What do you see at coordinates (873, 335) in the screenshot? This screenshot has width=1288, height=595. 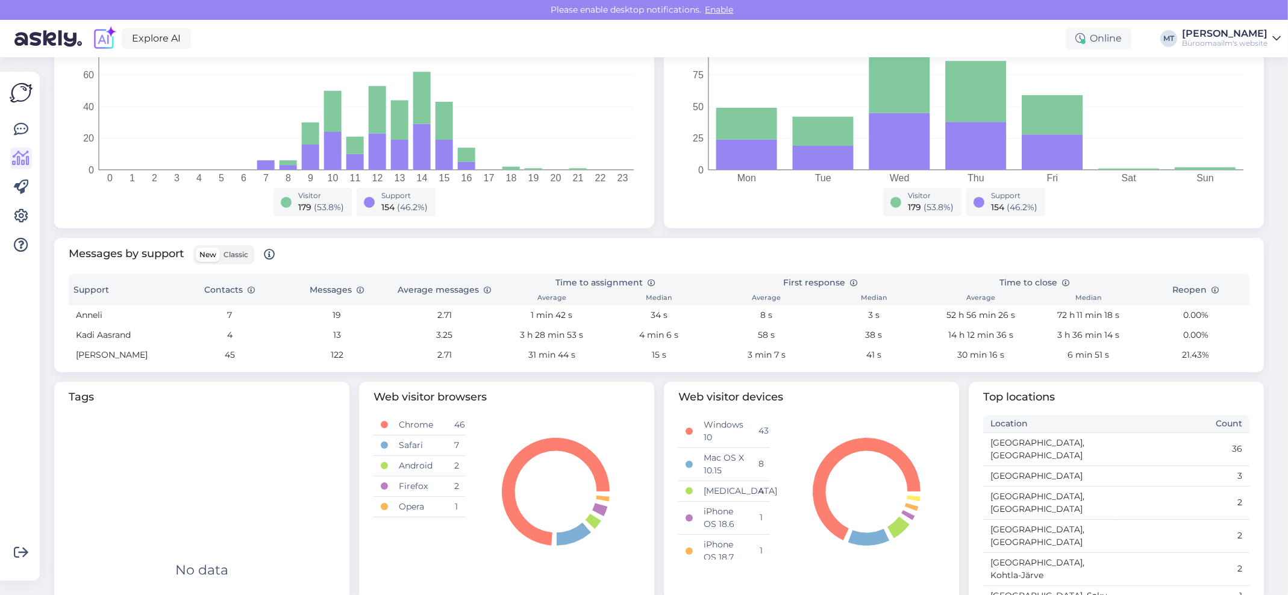 I see `td: 38 s` at bounding box center [873, 335].